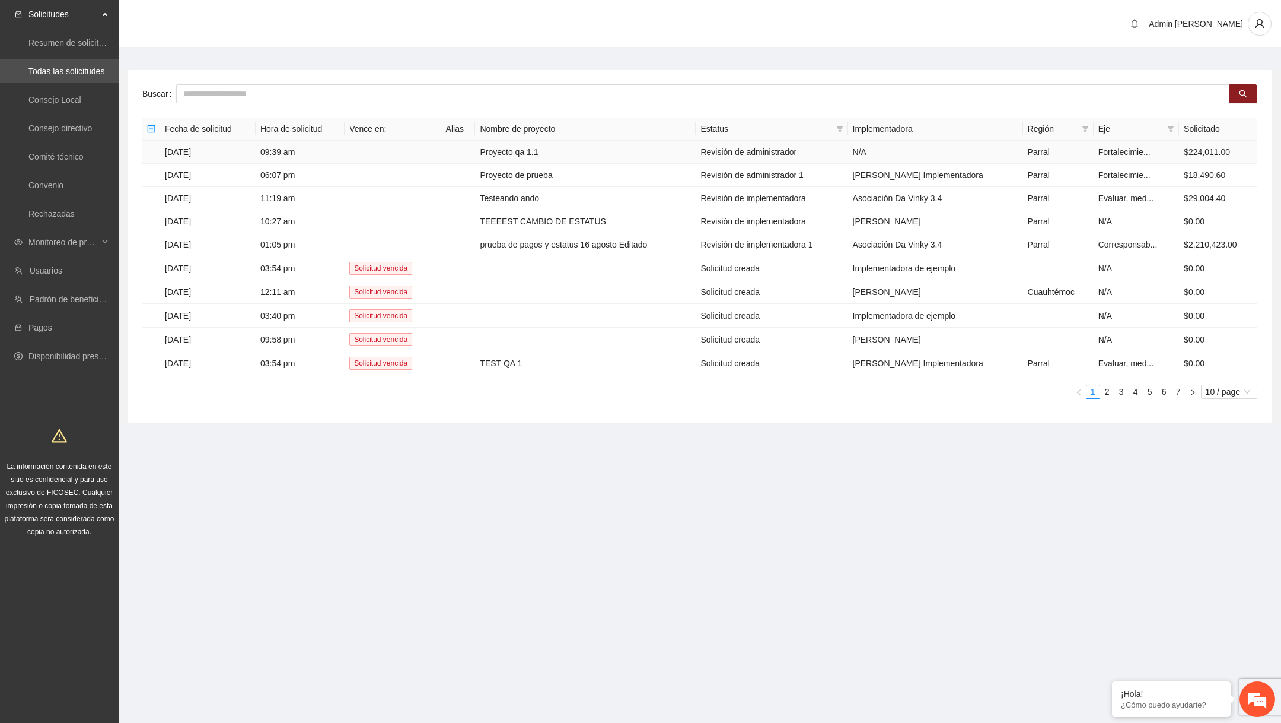 The image size is (1281, 723). Describe the element at coordinates (95, 43) in the screenshot. I see `a: Resumen de solicitudes por aprobar` at that location.